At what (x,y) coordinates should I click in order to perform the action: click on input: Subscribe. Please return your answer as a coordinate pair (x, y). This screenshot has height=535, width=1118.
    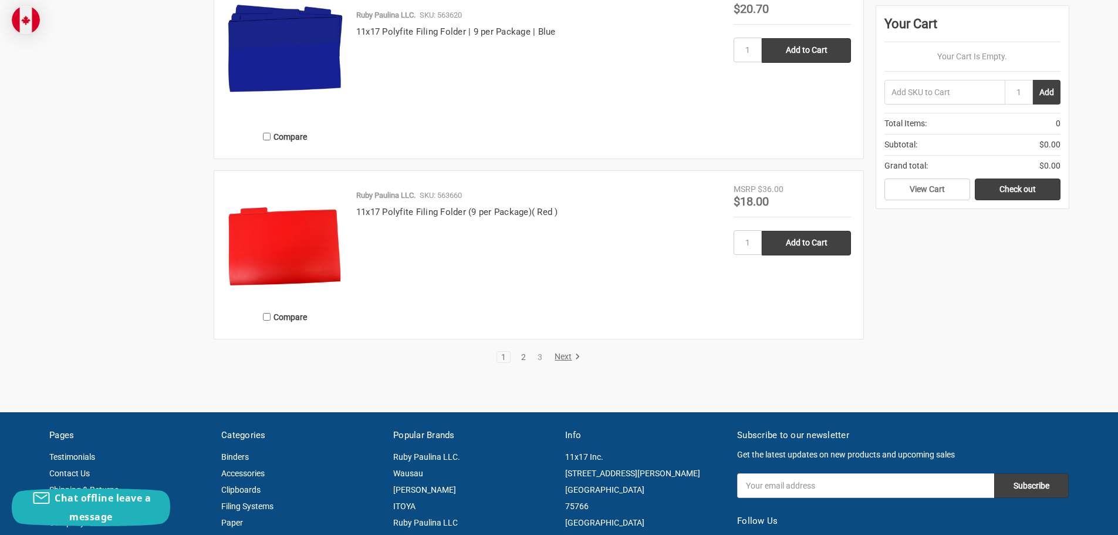
    Looking at the image, I should click on (1031, 485).